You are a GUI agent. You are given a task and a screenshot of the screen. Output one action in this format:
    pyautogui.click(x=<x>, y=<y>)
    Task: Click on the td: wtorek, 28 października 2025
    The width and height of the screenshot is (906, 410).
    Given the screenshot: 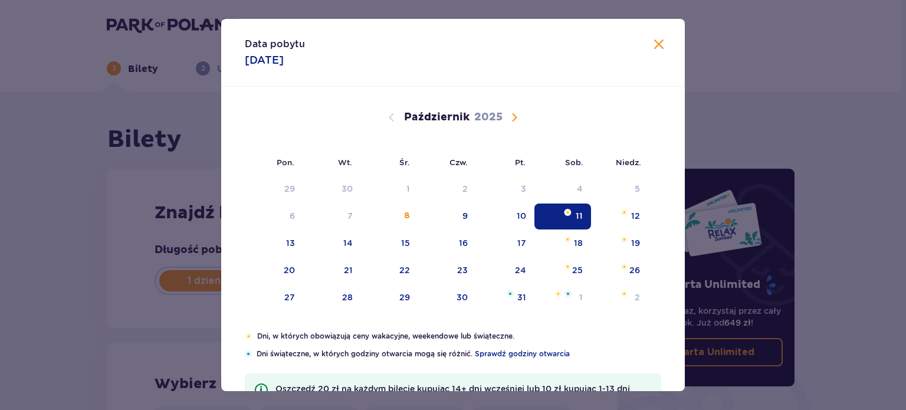 What is the action you would take?
    pyautogui.click(x=332, y=298)
    